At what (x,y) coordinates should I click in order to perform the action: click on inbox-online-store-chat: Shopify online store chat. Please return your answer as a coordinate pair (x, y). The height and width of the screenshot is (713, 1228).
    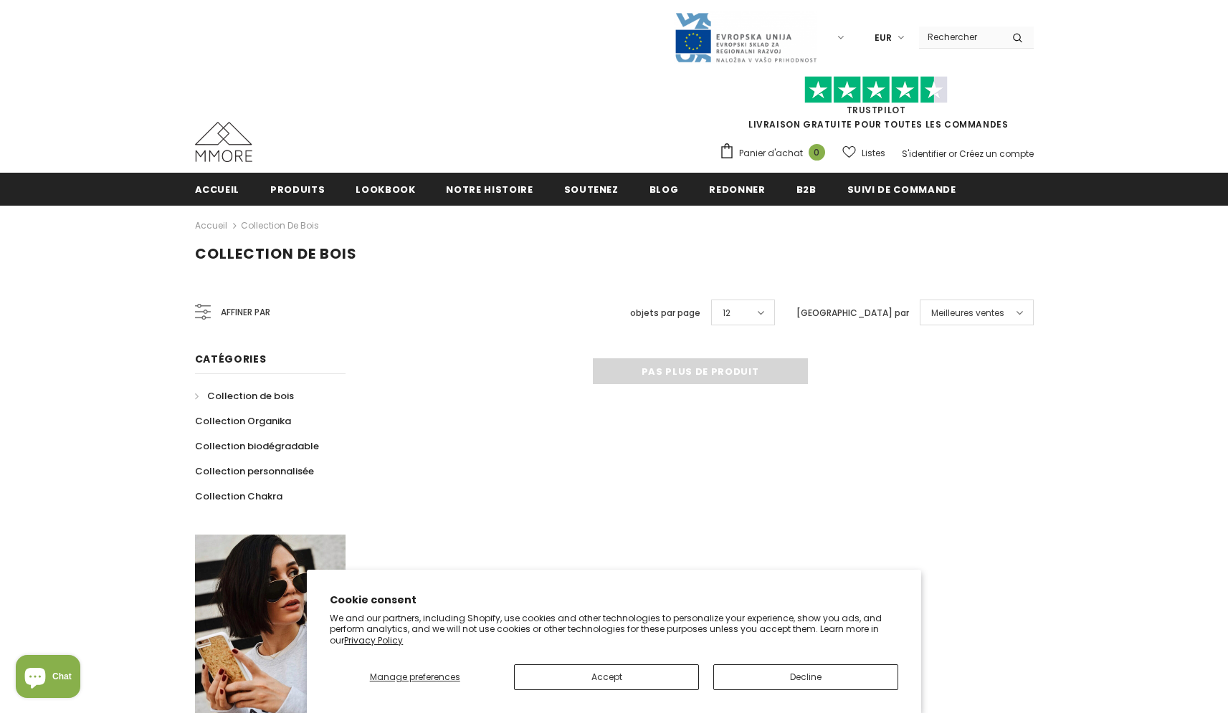
    Looking at the image, I should click on (48, 678).